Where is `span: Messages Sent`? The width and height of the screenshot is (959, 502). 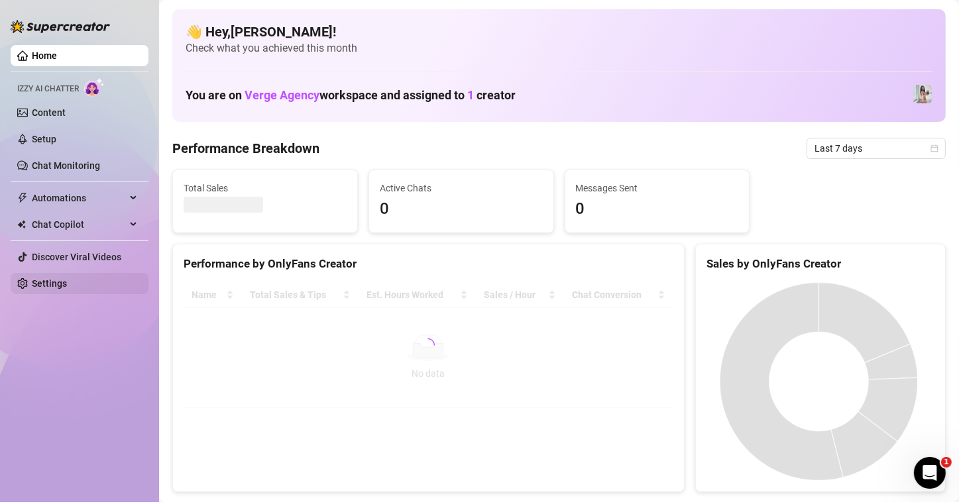
span: Messages Sent is located at coordinates (657, 188).